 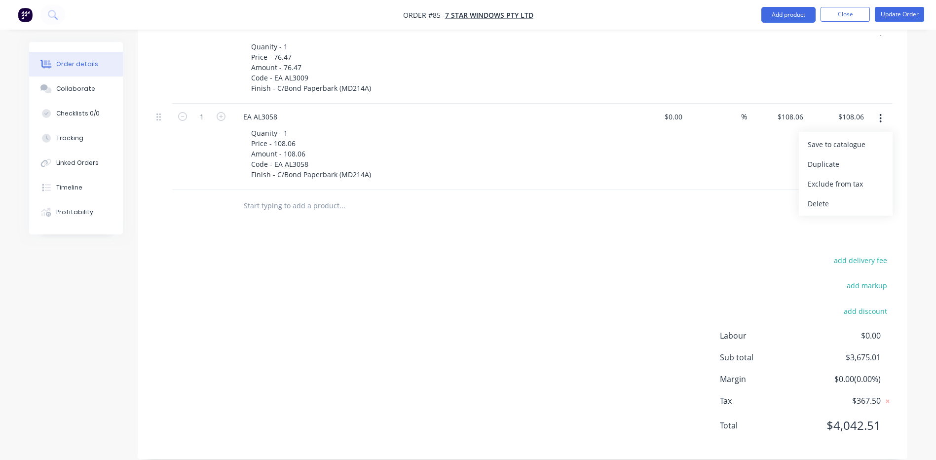 What do you see at coordinates (865, 310) in the screenshot?
I see `button: add discount` at bounding box center [865, 310].